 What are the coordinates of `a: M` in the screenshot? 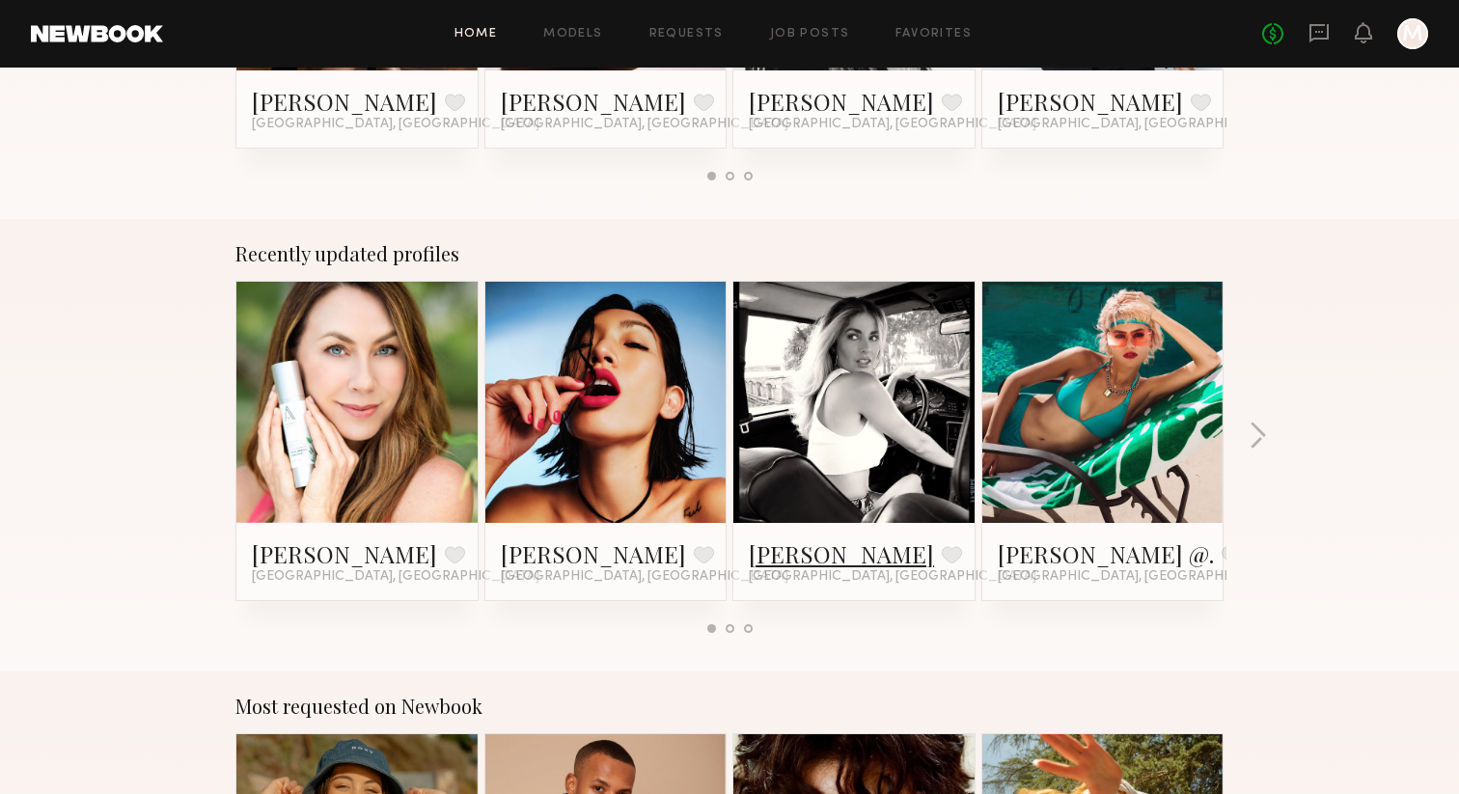 It's located at (1413, 34).